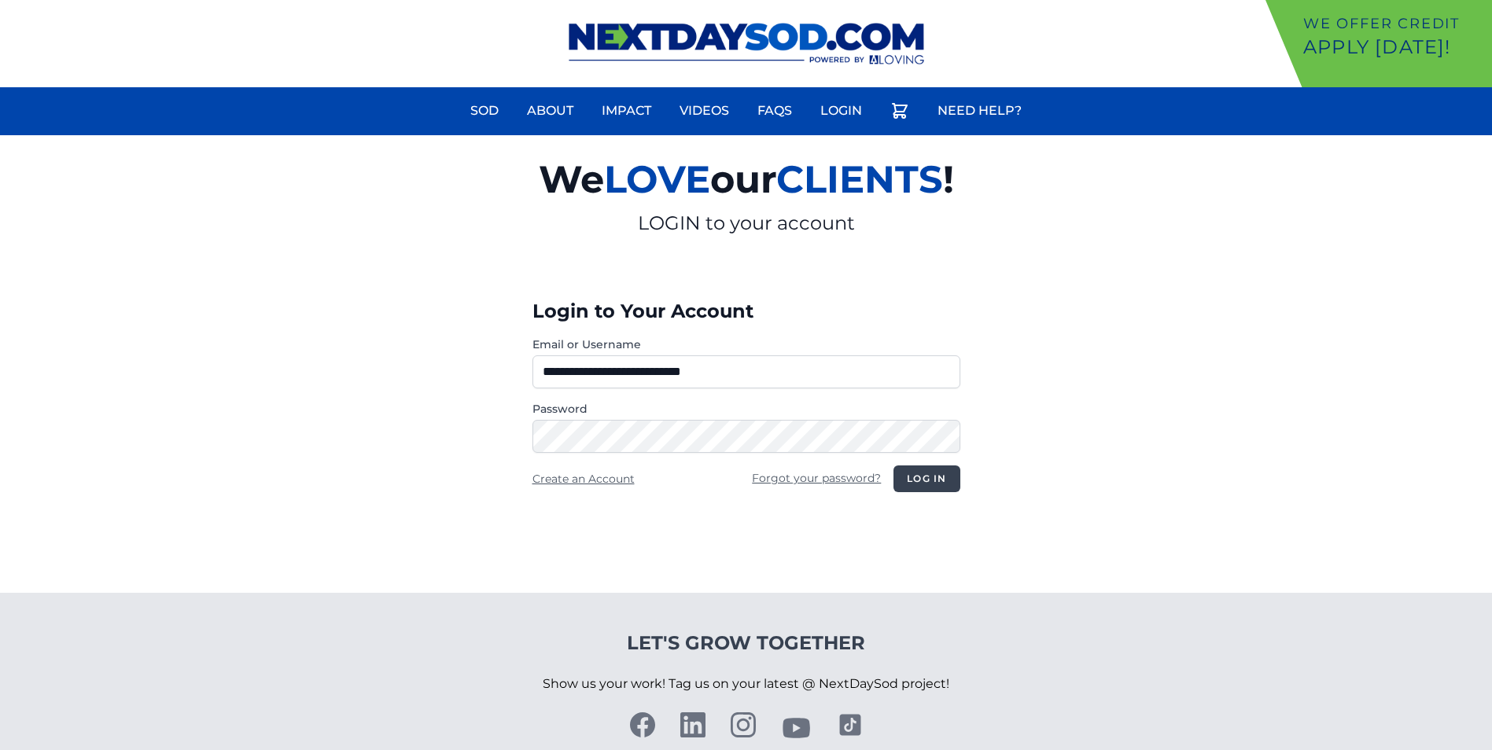 This screenshot has width=1492, height=750. What do you see at coordinates (746, 179) in the screenshot?
I see `h2: We our !` at bounding box center [746, 179].